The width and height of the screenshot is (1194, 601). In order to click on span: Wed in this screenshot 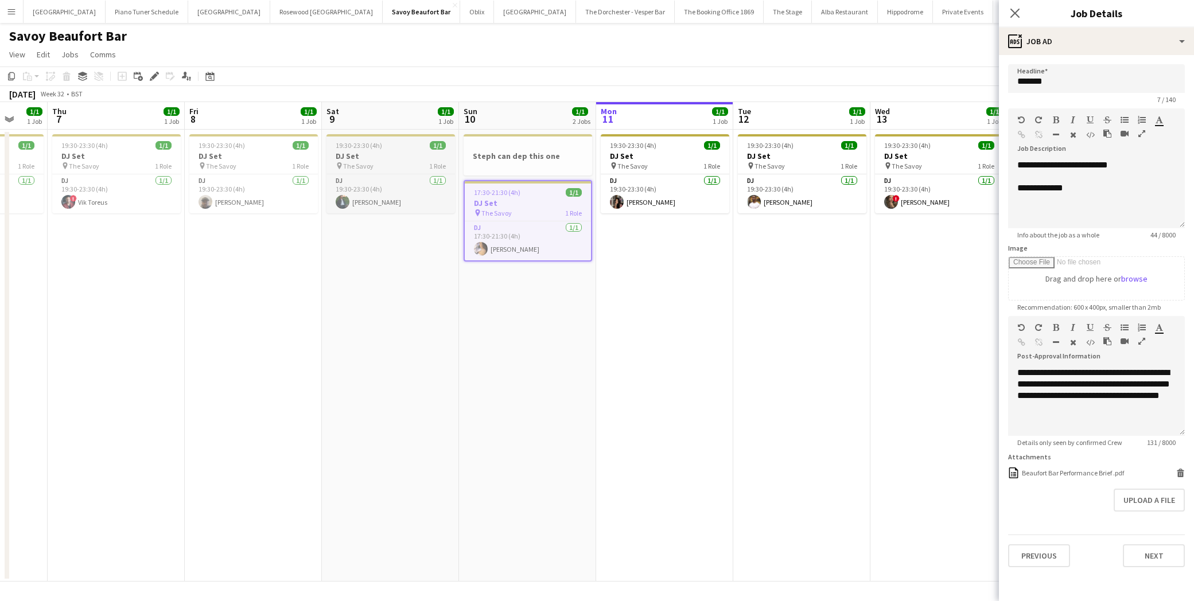, I will do `click(883, 111)`.